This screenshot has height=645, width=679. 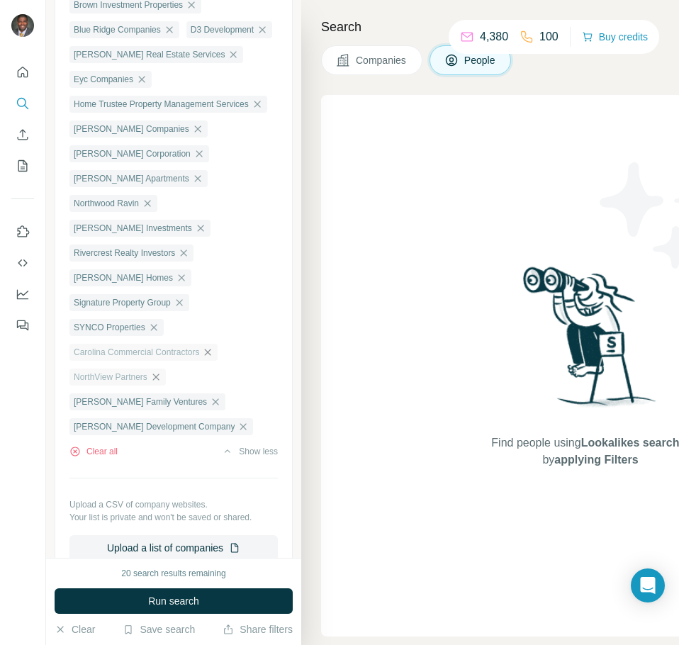 What do you see at coordinates (23, 325) in the screenshot?
I see `button: Feedback` at bounding box center [23, 325].